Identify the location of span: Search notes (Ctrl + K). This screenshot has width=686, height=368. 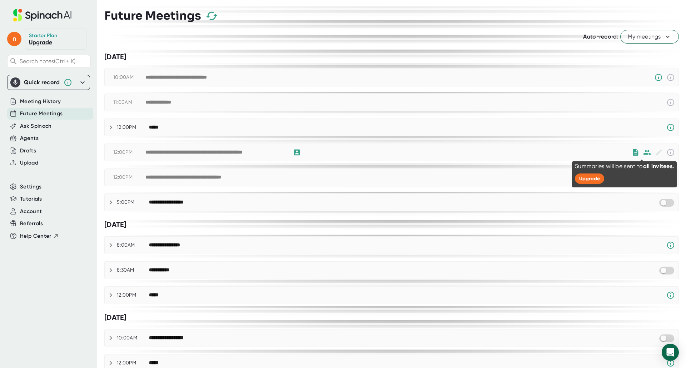
(48, 61).